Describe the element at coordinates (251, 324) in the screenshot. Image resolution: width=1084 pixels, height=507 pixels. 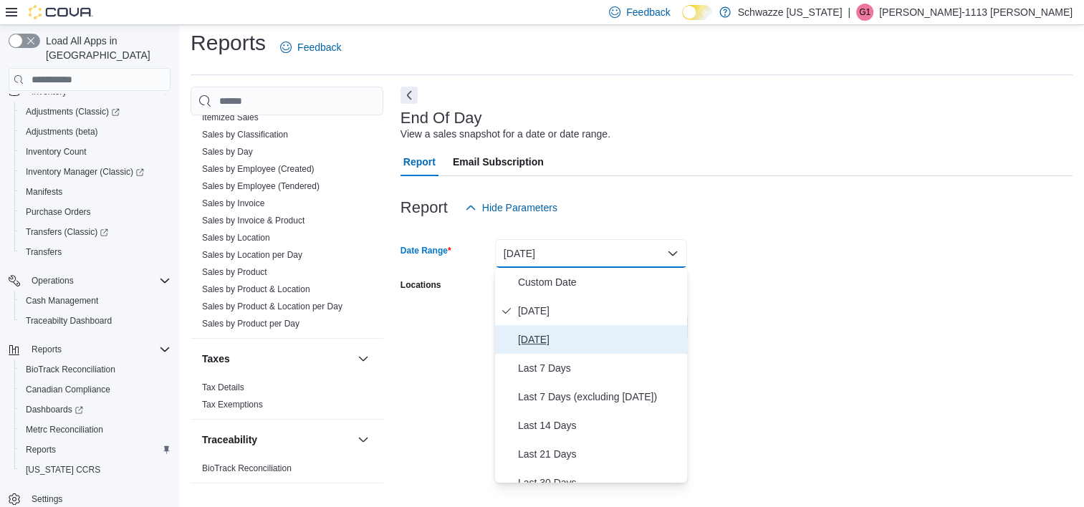
I see `a: Sales by Product per Day` at that location.